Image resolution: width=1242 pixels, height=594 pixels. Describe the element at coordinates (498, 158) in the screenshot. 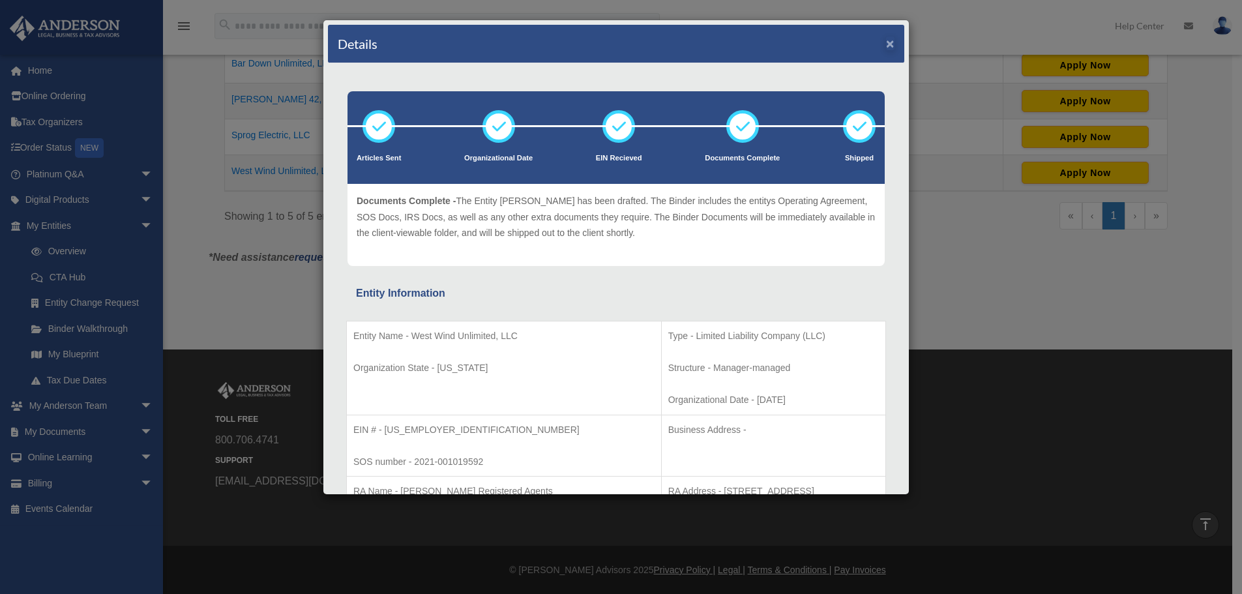

I see `p: Organizational Date` at that location.